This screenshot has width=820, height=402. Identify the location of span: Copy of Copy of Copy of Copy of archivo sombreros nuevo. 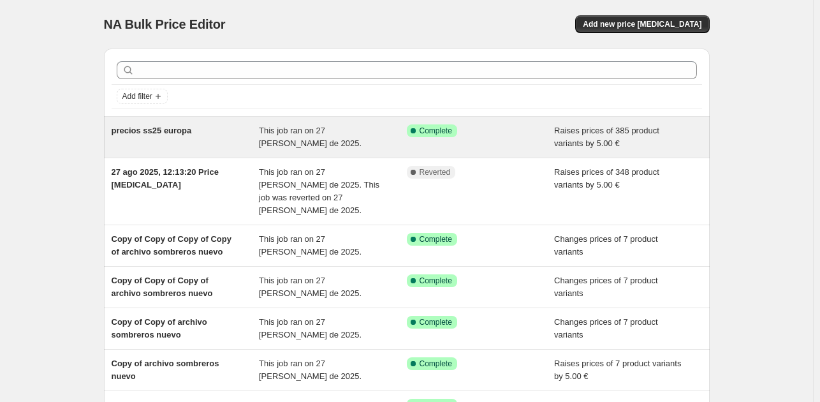
(172, 245).